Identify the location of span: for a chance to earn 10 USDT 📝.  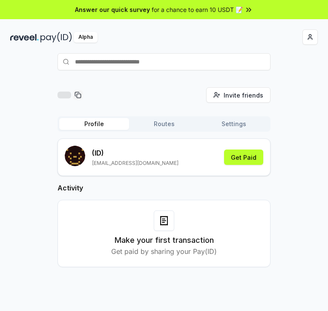
(197, 9).